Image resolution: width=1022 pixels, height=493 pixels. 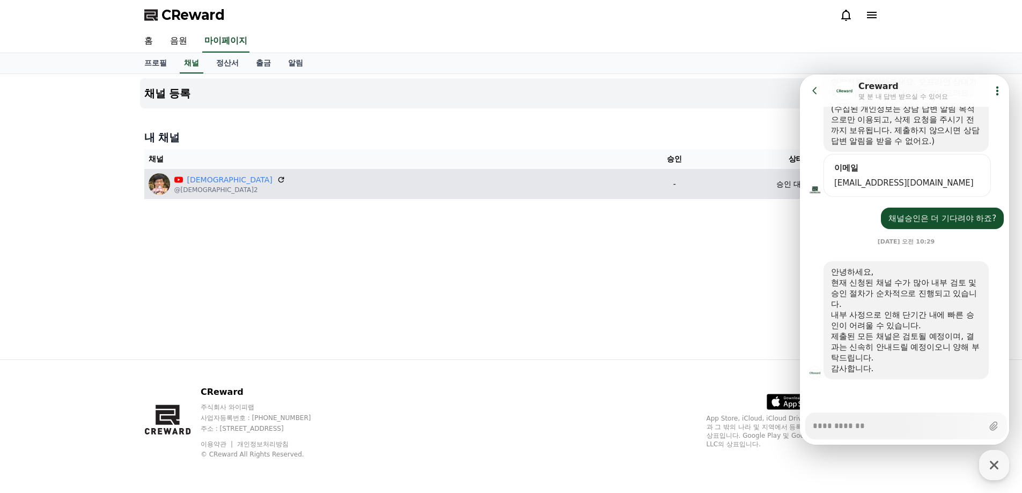 What do you see at coordinates (106, 273) in the screenshot?
I see `div: 제출된 모든 채널은 검토될 예정이며, 결과는 신속히 안내드릴 예정이오니 양해 부탁드립니다.` at bounding box center [106, 273].